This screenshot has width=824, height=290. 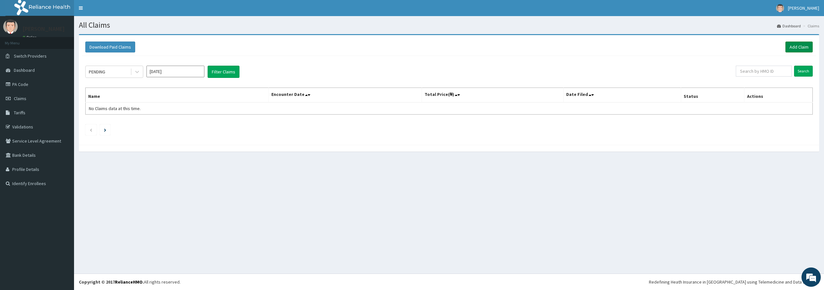 I want to click on a: RelianceHMO, so click(x=129, y=282).